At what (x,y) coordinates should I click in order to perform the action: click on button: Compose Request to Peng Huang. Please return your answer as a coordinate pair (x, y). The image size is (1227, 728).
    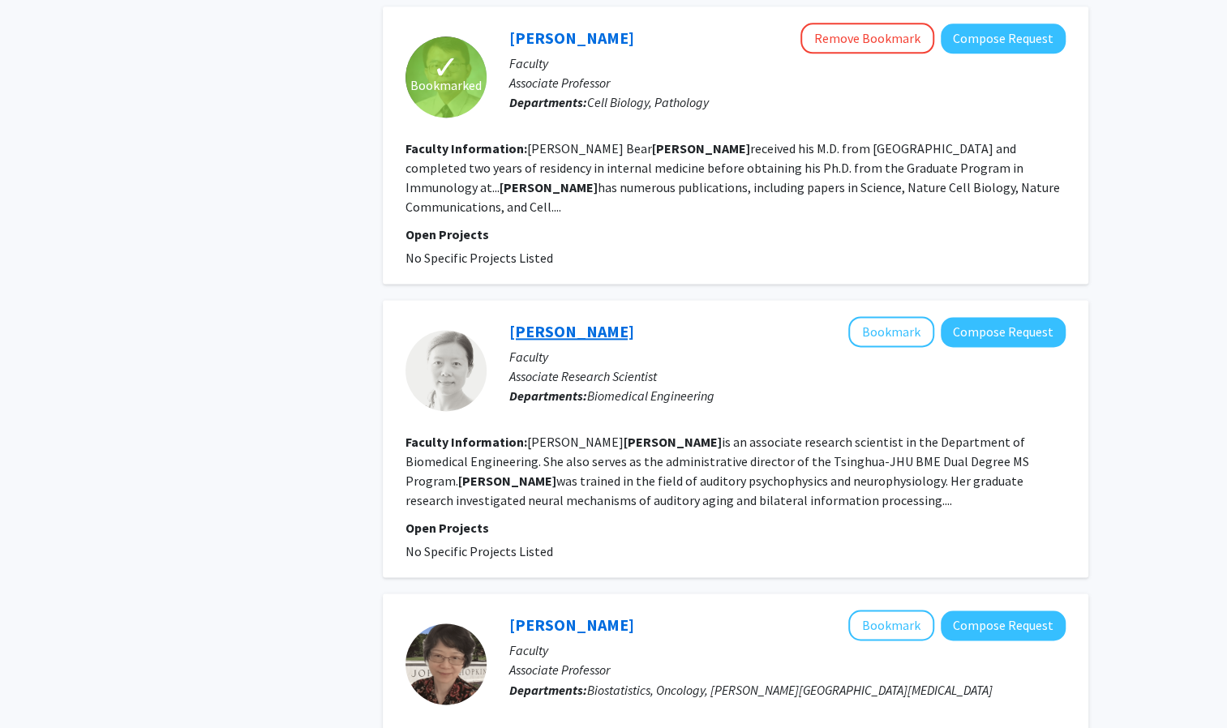
    Looking at the image, I should click on (1003, 625).